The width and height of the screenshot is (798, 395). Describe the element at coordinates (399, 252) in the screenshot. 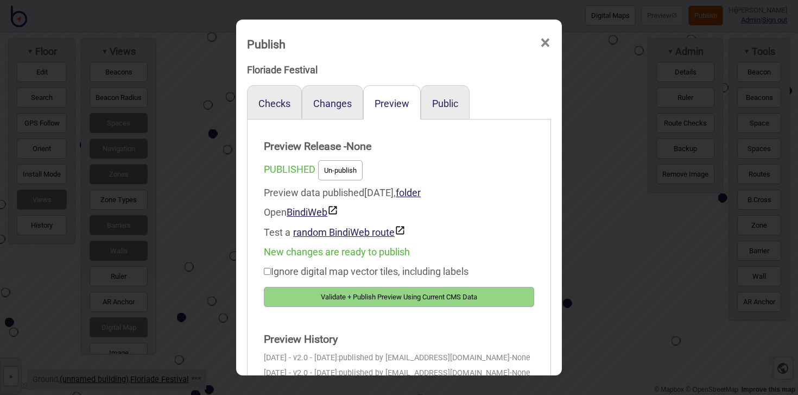

I see `div: New changes are ready to publish` at that location.